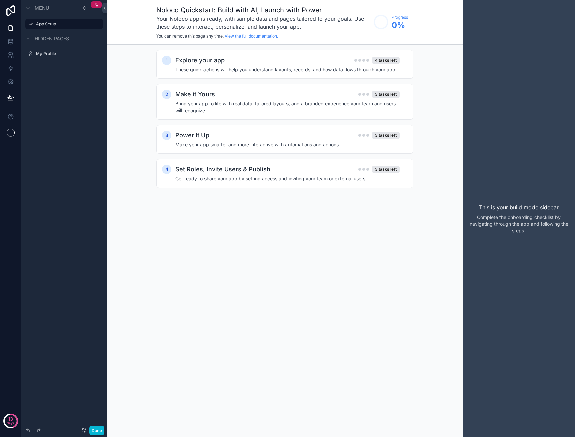 This screenshot has width=575, height=437. What do you see at coordinates (192, 135) in the screenshot?
I see `h2: Power It Up` at bounding box center [192, 135].